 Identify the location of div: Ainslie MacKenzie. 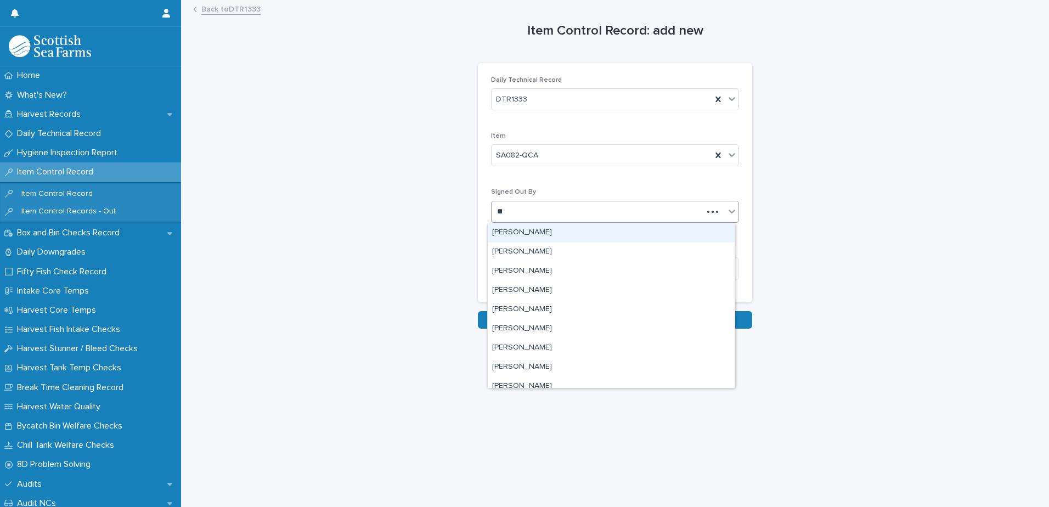
(611, 271).